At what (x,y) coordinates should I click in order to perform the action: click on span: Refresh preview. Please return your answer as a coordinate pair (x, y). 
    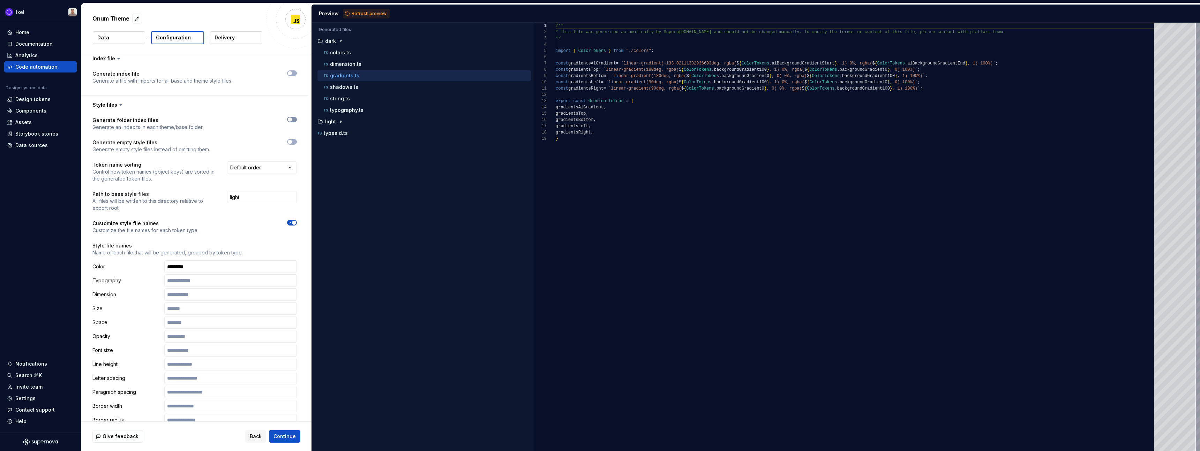
    Looking at the image, I should click on (369, 14).